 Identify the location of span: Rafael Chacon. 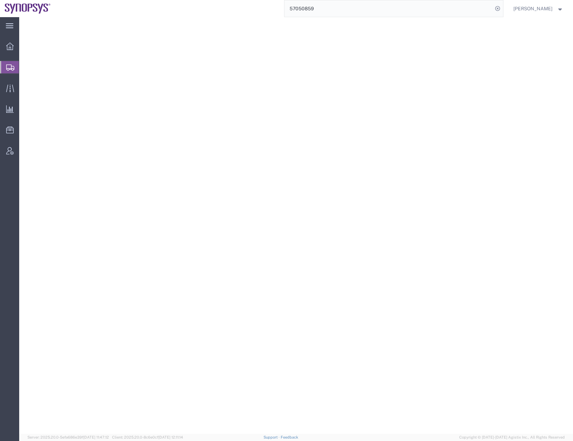
(533, 9).